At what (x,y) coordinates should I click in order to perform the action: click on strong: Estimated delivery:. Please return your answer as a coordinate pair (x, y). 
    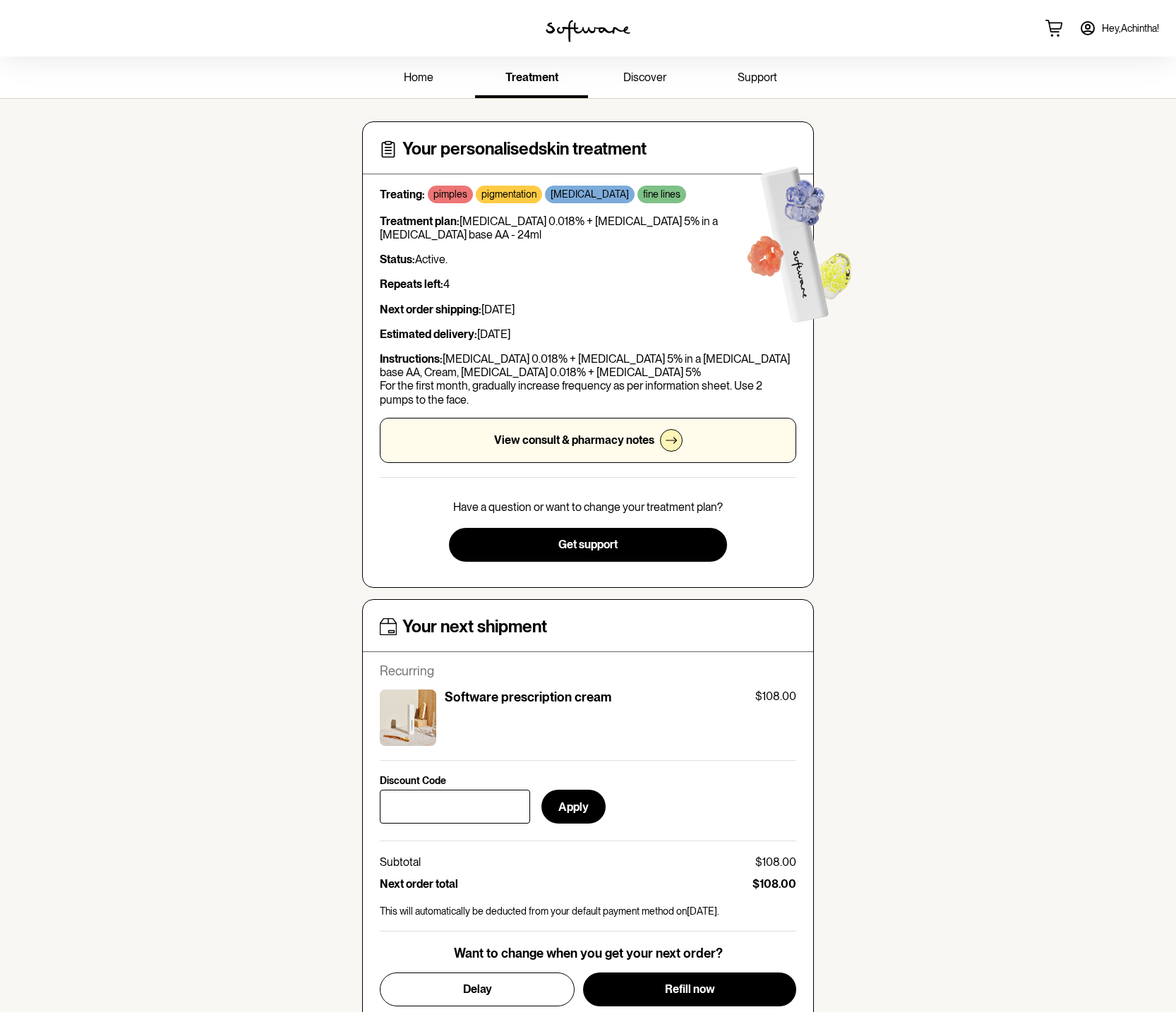
    Looking at the image, I should click on (428, 334).